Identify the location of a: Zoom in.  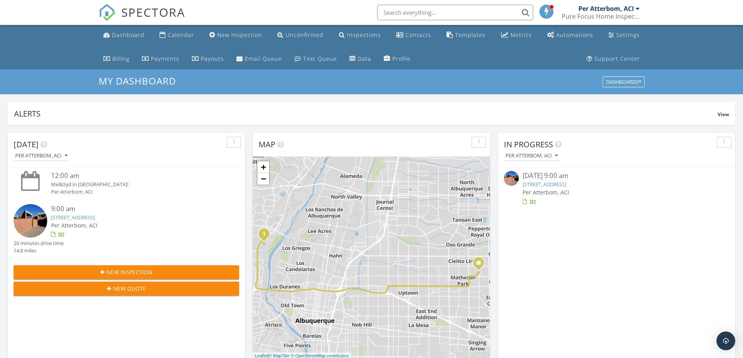
(263, 167).